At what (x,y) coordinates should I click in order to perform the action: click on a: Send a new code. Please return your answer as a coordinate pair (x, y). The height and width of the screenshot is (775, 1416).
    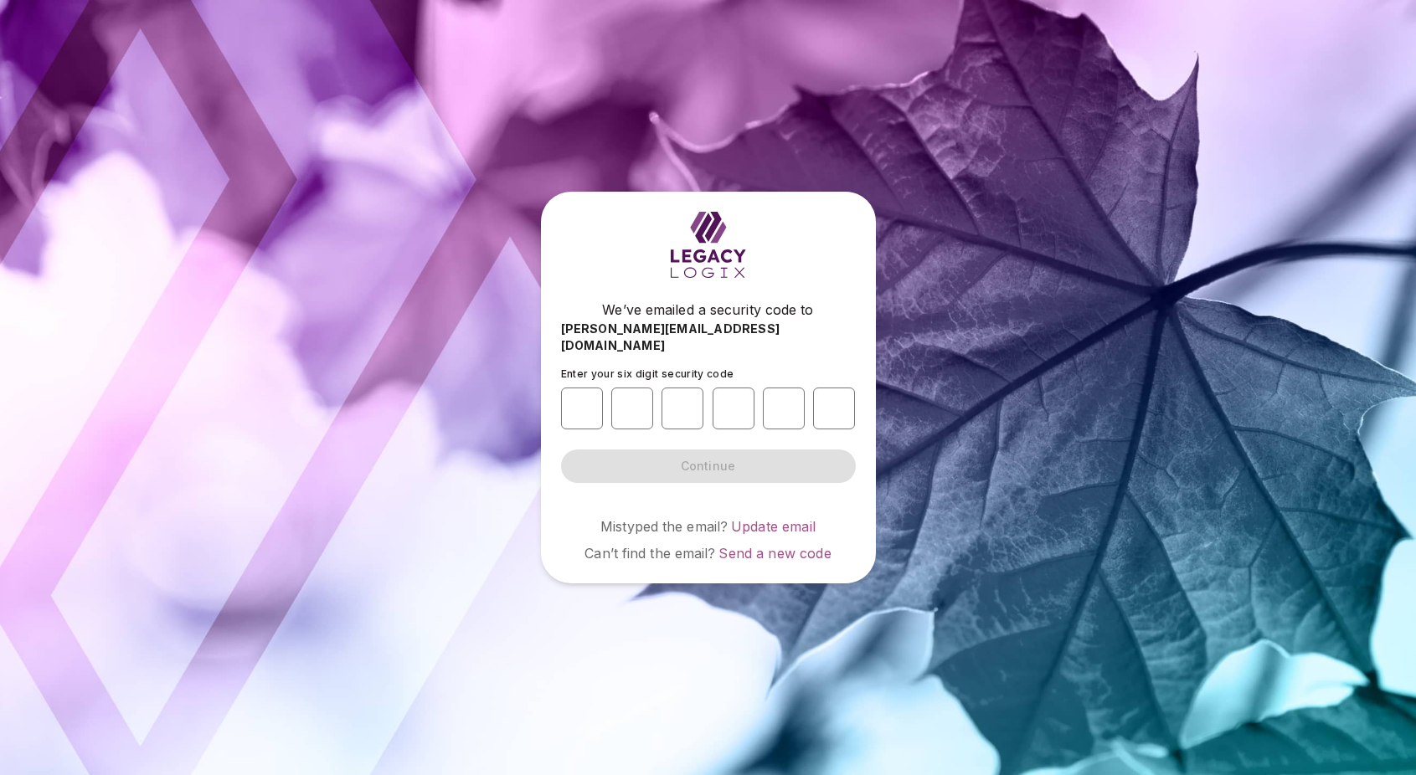
    Looking at the image, I should click on (774, 553).